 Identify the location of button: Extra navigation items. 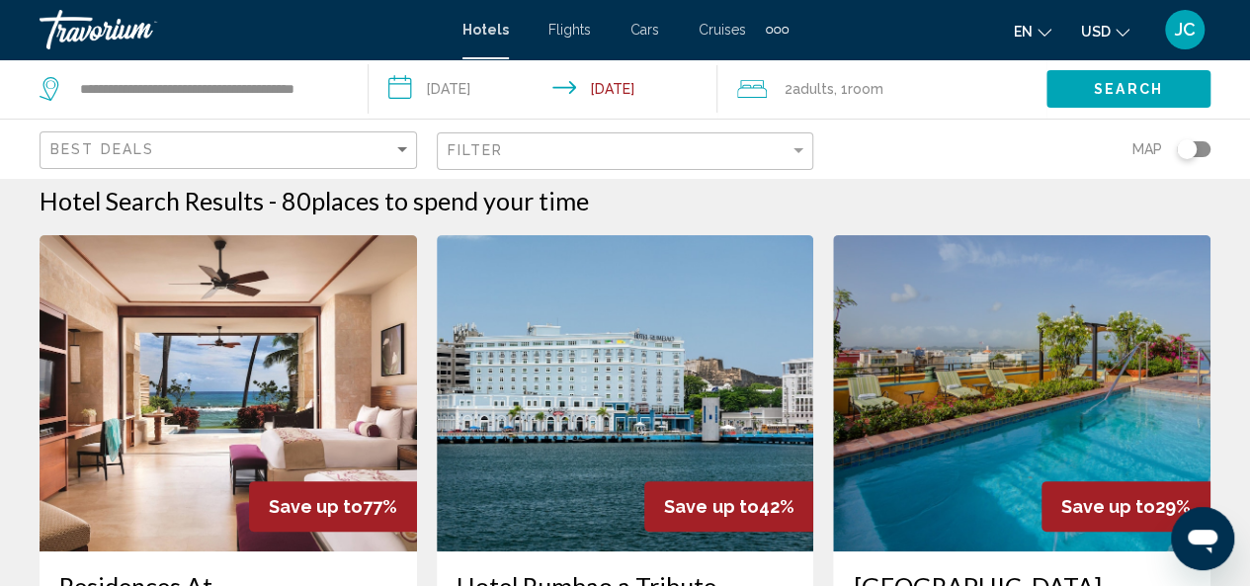
(777, 30).